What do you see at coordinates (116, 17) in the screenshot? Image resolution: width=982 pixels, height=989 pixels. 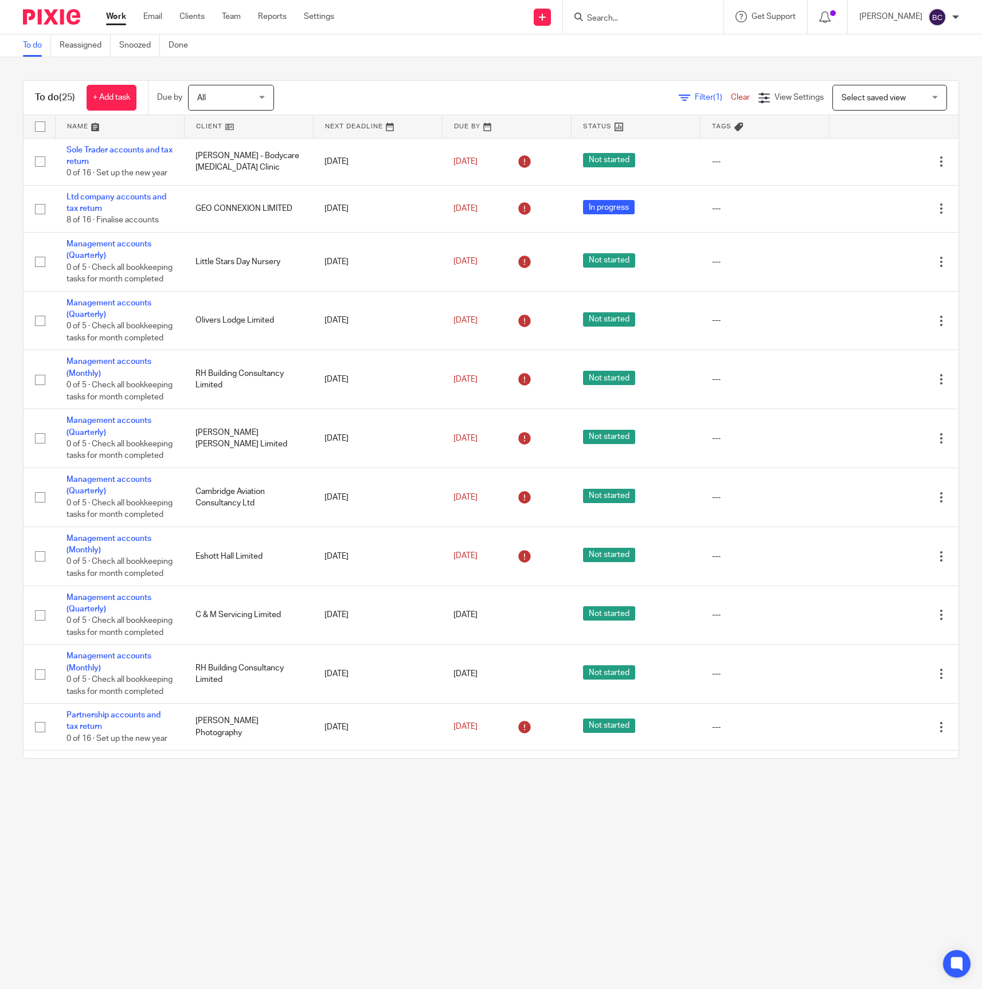 I see `a: Work` at bounding box center [116, 17].